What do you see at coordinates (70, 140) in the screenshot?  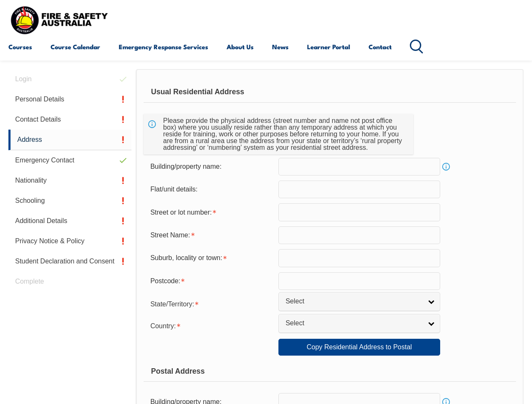 I see `a: Address` at bounding box center [70, 140].